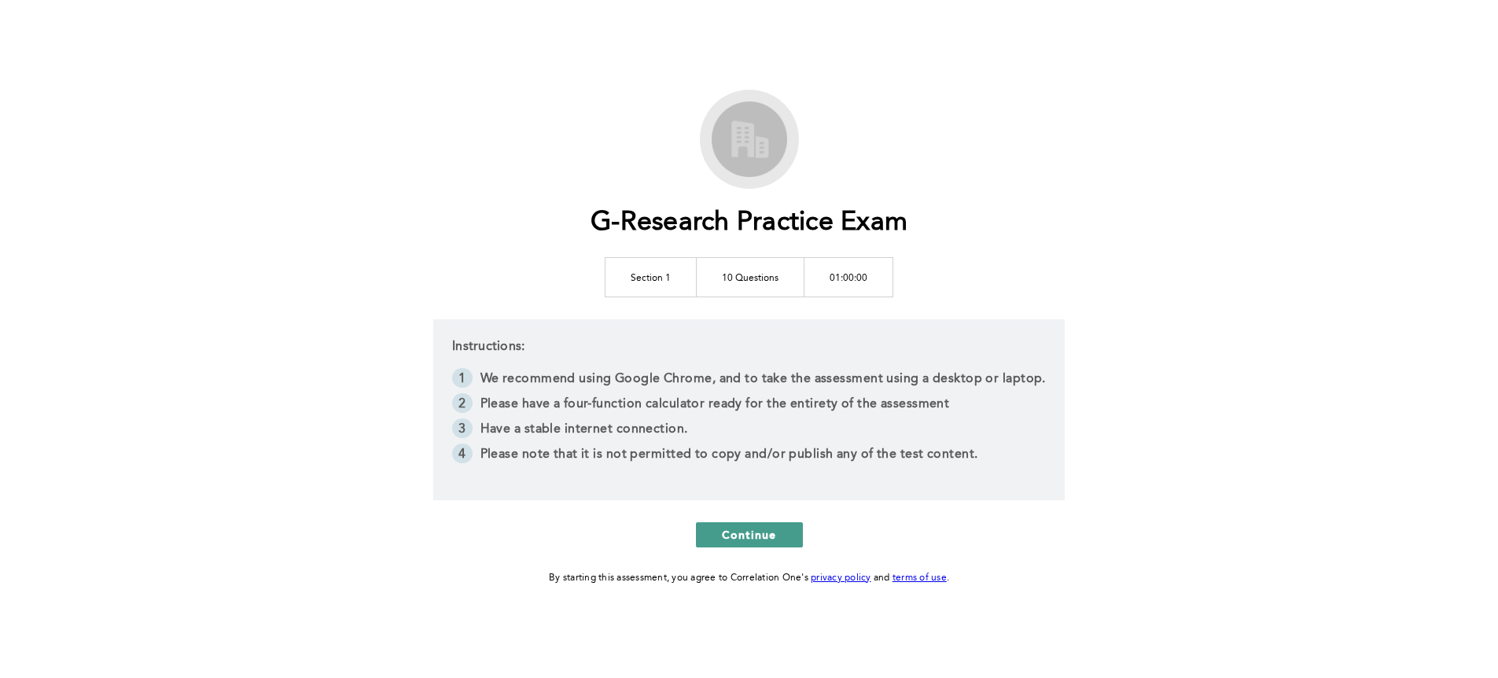 Image resolution: width=1498 pixels, height=678 pixels. What do you see at coordinates (748, 456) in the screenshot?
I see `li: Please note that it is not permitted to copy and/or publish any of the test content.` at bounding box center [748, 456].